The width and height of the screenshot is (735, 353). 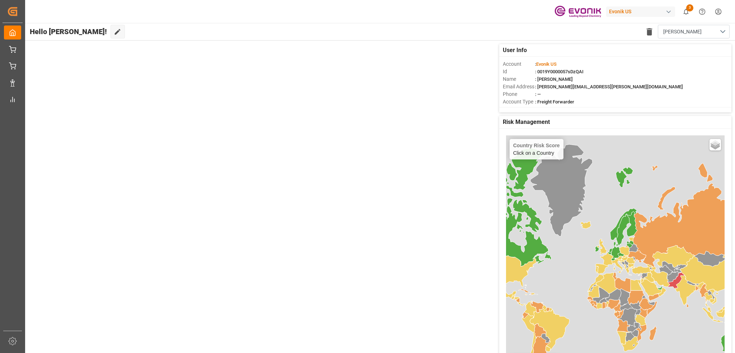 What do you see at coordinates (559, 71) in the screenshot?
I see `span: : 0019Y0000057sDzQAI` at bounding box center [559, 71].